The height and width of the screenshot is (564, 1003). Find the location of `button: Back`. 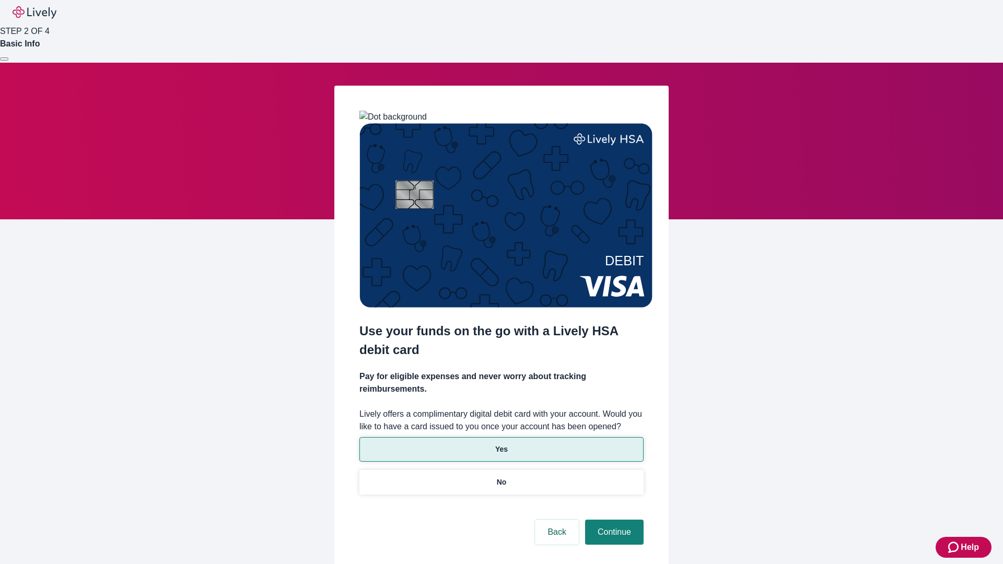

button: Back is located at coordinates (557, 533).